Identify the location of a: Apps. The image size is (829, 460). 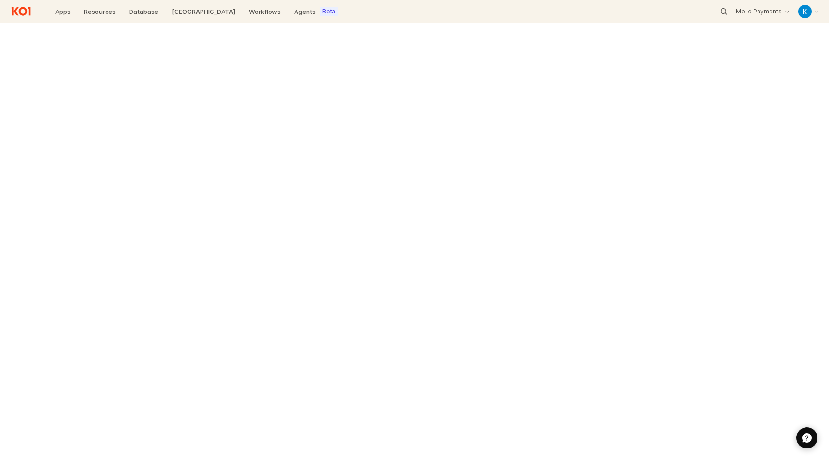
(63, 12).